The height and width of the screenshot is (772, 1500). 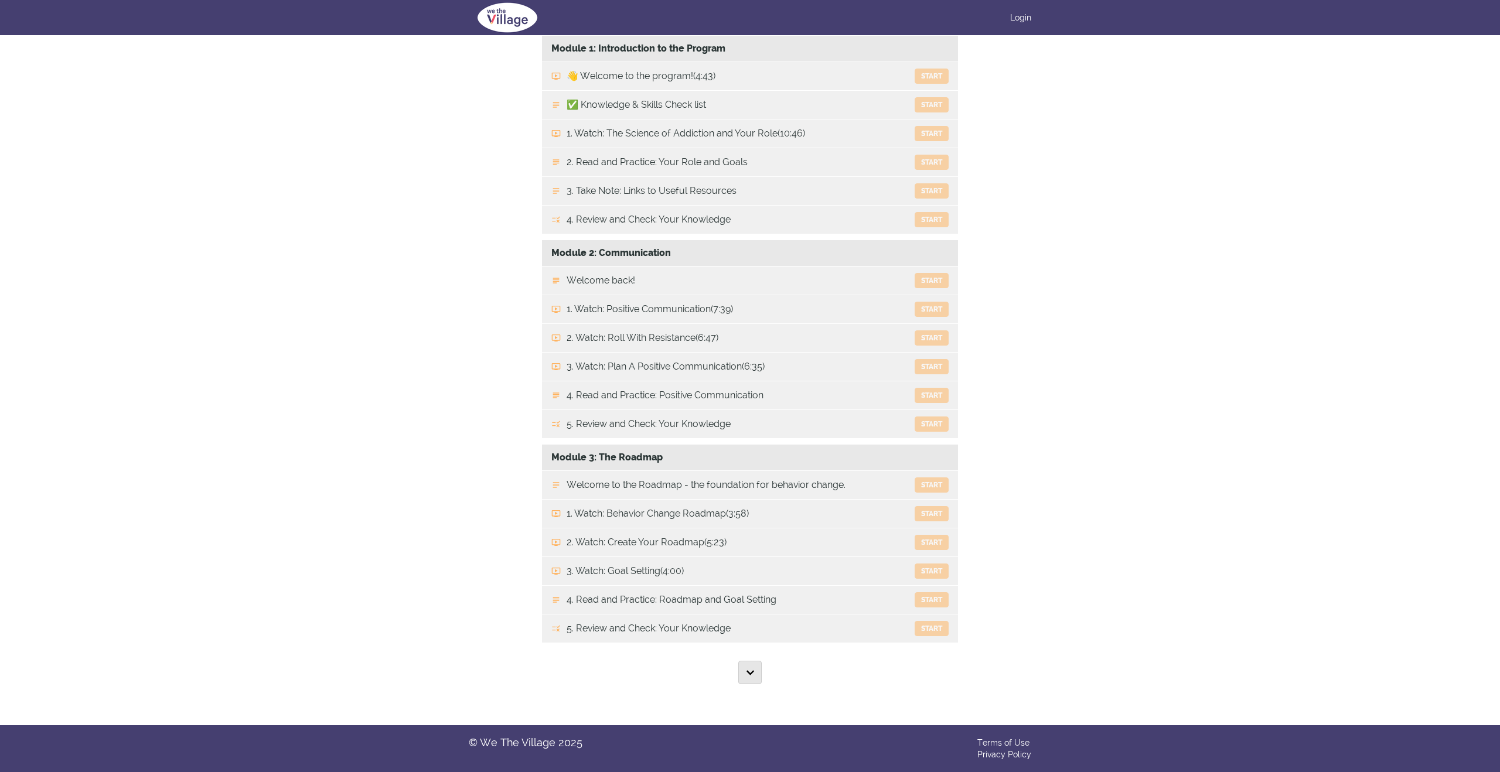 What do you see at coordinates (750, 395) in the screenshot?
I see `a: 4. Read and Practice: Positive Communication Start` at bounding box center [750, 395].